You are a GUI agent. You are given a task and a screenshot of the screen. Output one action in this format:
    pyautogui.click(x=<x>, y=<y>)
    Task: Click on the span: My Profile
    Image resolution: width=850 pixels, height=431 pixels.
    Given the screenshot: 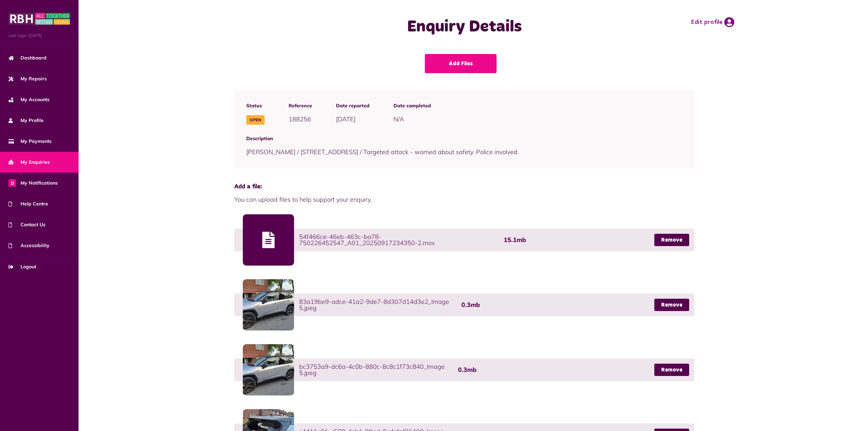 What is the action you would take?
    pyautogui.click(x=26, y=120)
    